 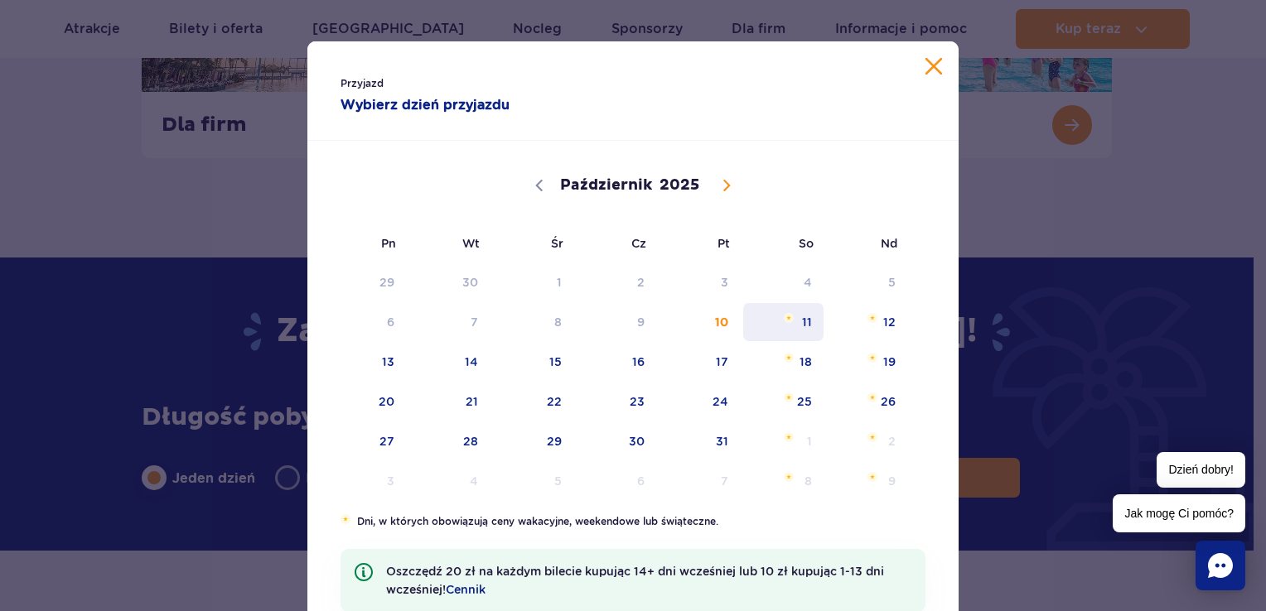 What do you see at coordinates (1220, 566) in the screenshot?
I see `div: Chat` at bounding box center [1220, 566].